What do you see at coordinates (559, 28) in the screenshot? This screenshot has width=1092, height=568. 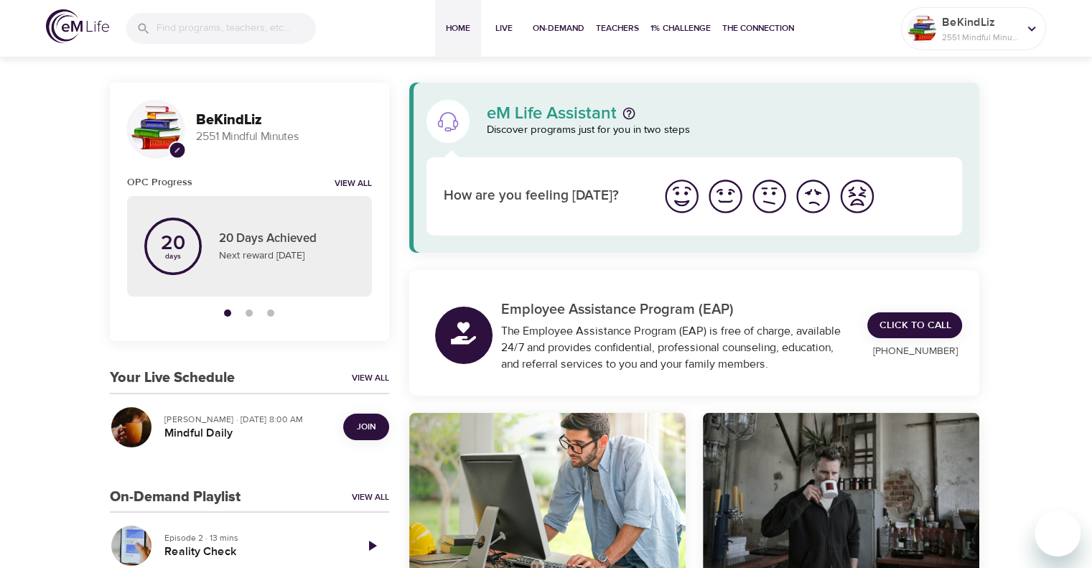 I see `span: On-Demand` at bounding box center [559, 28].